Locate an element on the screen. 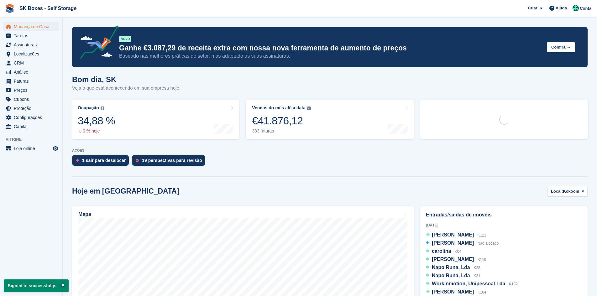  a: 1 sair para desalocar is located at coordinates (102, 162).